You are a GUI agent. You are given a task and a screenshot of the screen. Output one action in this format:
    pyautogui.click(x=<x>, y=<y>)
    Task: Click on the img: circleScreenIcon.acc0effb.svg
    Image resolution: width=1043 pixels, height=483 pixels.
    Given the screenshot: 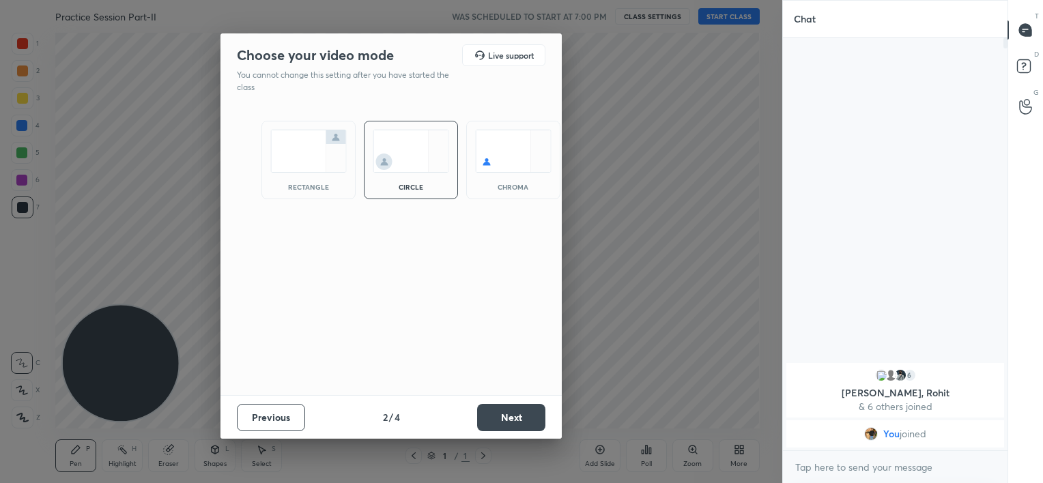 What is the action you would take?
    pyautogui.click(x=411, y=151)
    